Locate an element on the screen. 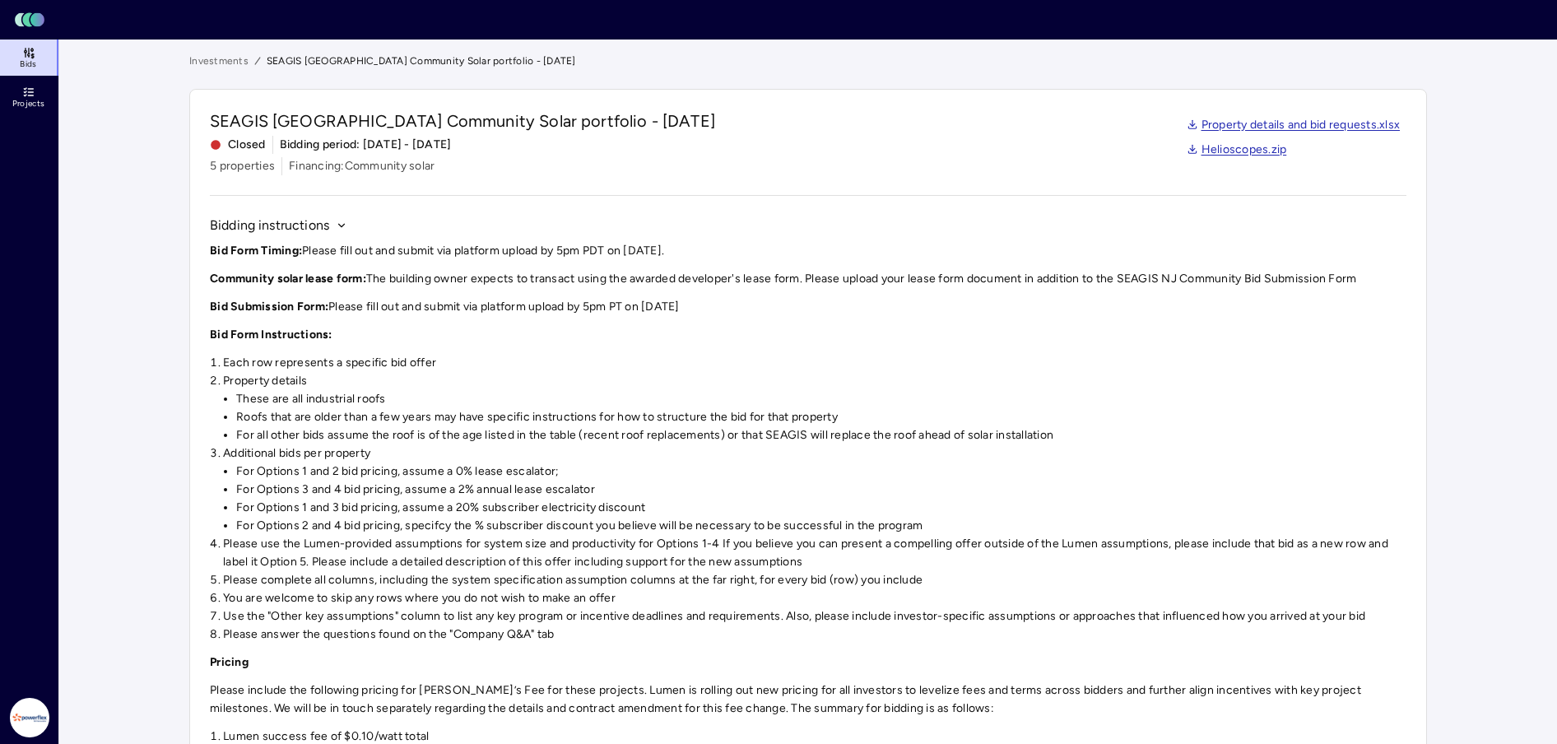 The image size is (1557, 744). span: 5 properties is located at coordinates (242, 166).